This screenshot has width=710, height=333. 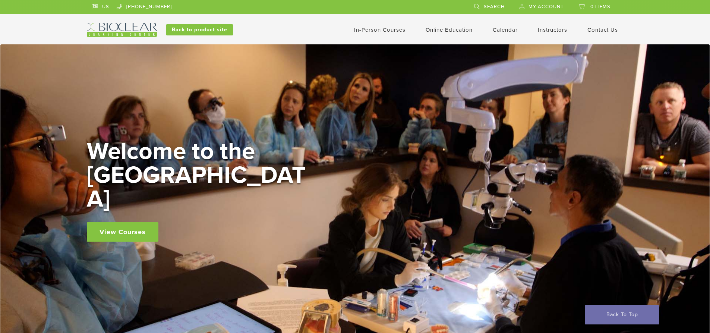 I want to click on a: Instructors, so click(x=552, y=30).